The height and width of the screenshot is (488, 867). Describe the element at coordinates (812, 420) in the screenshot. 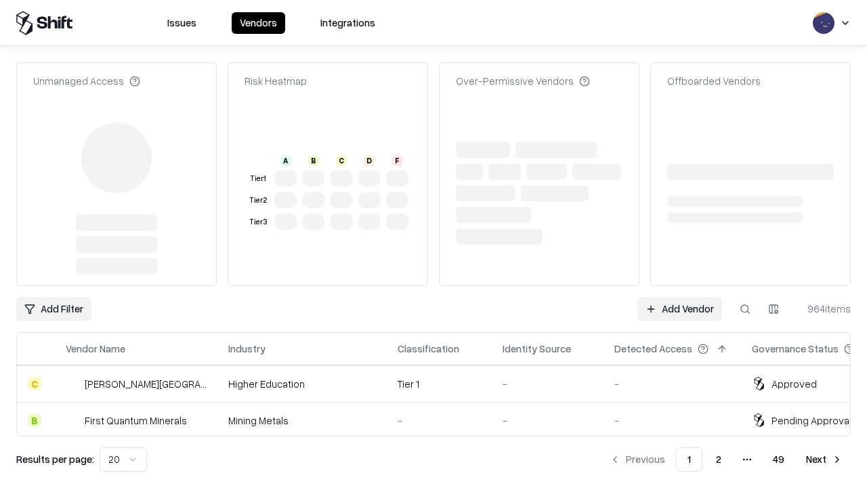

I see `div: Pending Approval` at that location.